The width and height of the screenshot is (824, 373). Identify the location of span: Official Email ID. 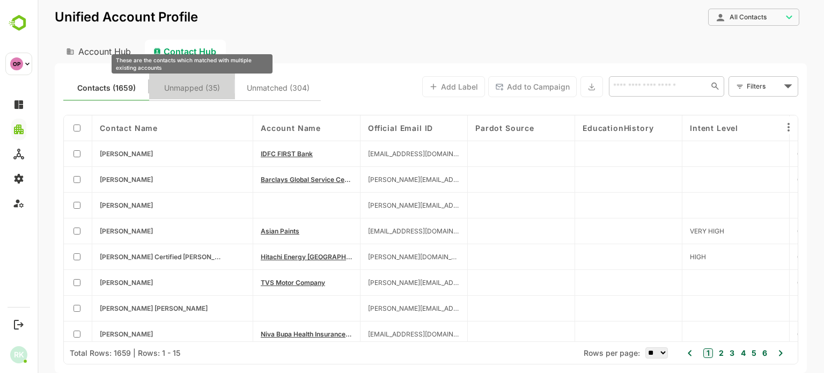
(362, 128).